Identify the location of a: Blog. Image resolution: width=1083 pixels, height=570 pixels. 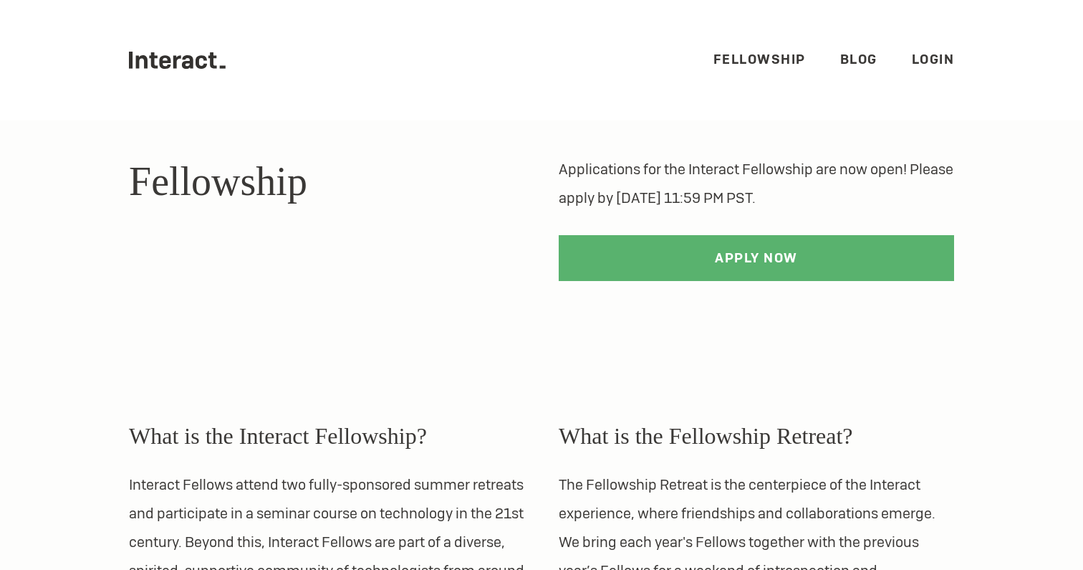
(859, 59).